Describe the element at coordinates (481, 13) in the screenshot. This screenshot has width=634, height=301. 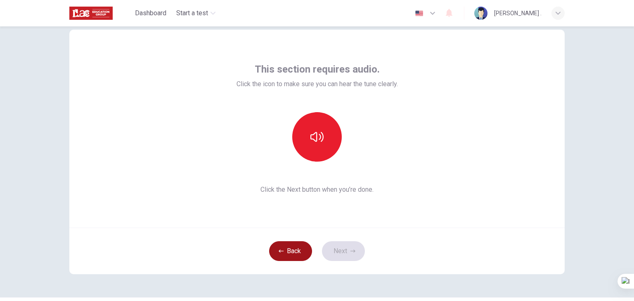
I see `img: Profile picture` at that location.